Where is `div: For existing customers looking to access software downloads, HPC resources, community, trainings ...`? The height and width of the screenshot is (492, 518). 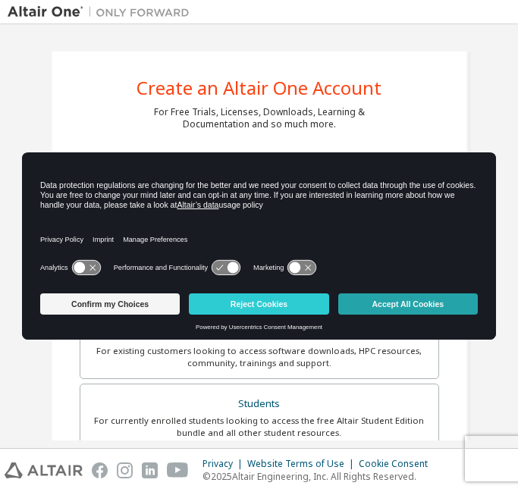
div: For existing customers looking to access software downloads, HPC resources, community, trainings ... is located at coordinates (260, 357).